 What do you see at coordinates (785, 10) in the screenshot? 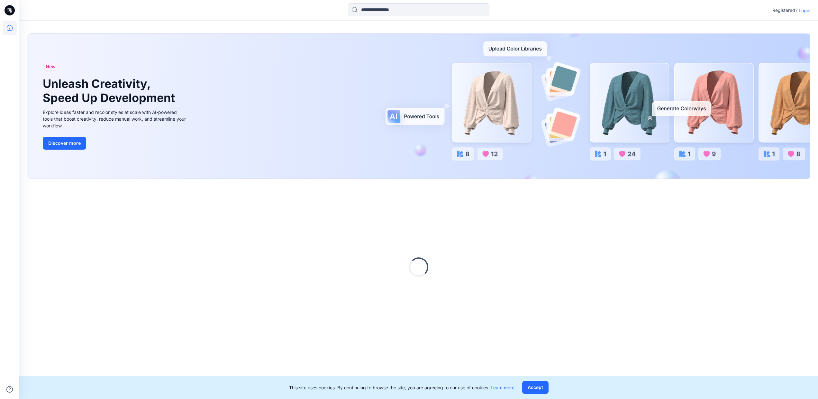
I see `p: Registered?` at bounding box center [785, 10].